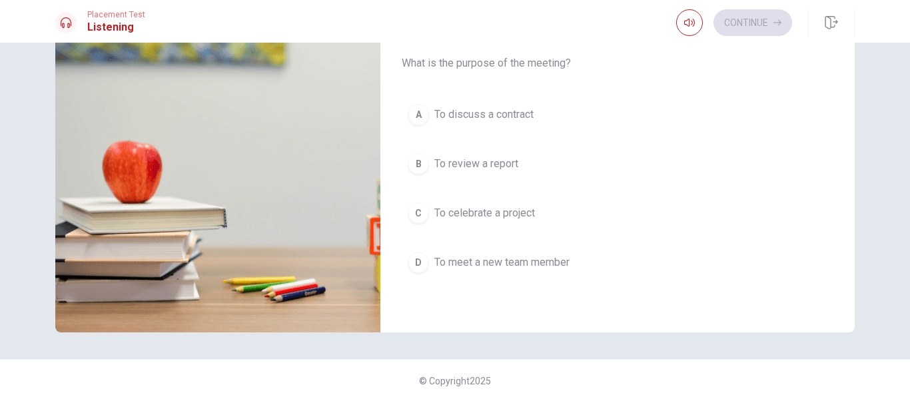 The image size is (910, 399). I want to click on button: CTo celebrate a project, so click(618, 213).